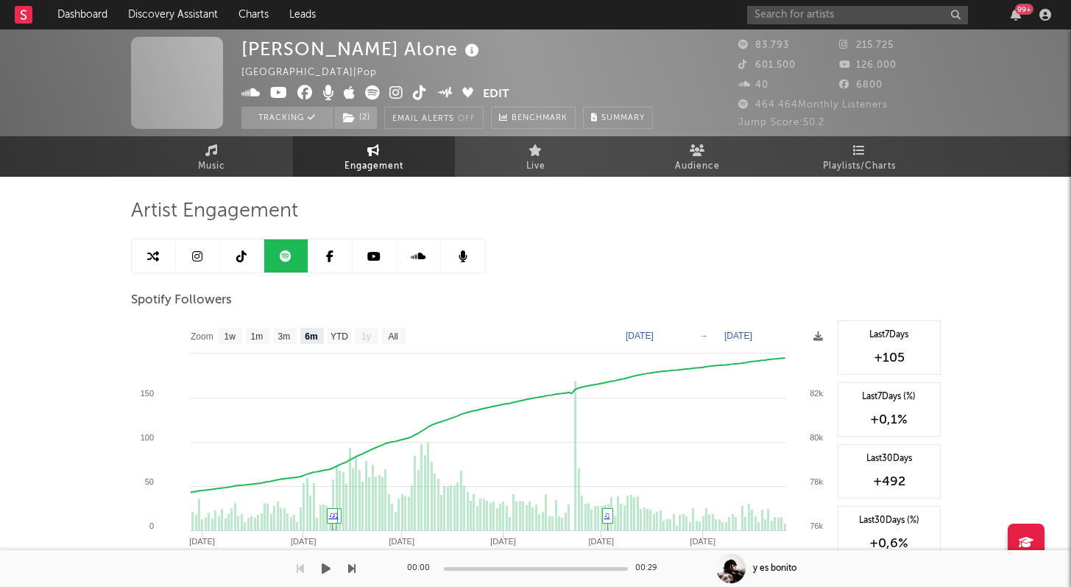 This screenshot has height=587, width=1071. I want to click on span: 6800, so click(860, 85).